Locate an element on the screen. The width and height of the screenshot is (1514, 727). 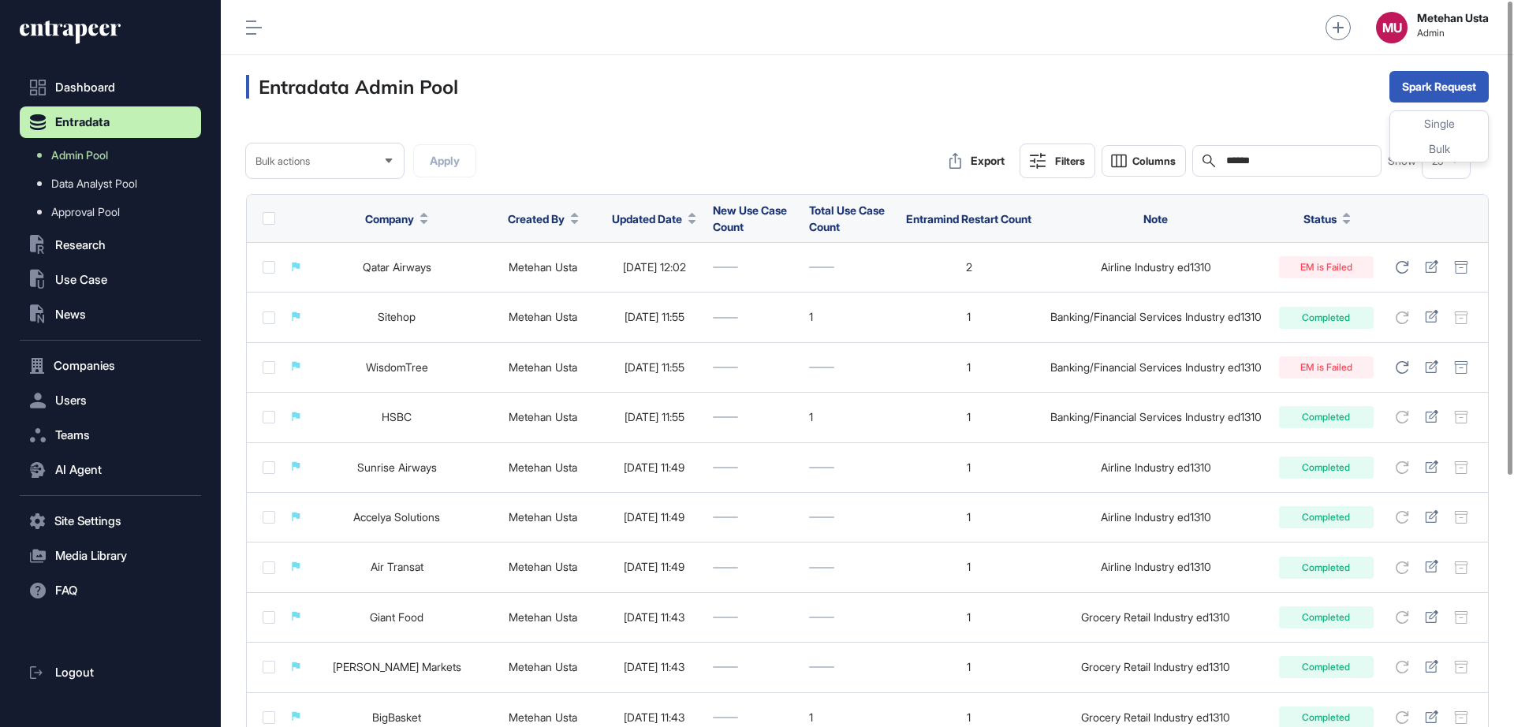
a: Logout is located at coordinates (110, 673).